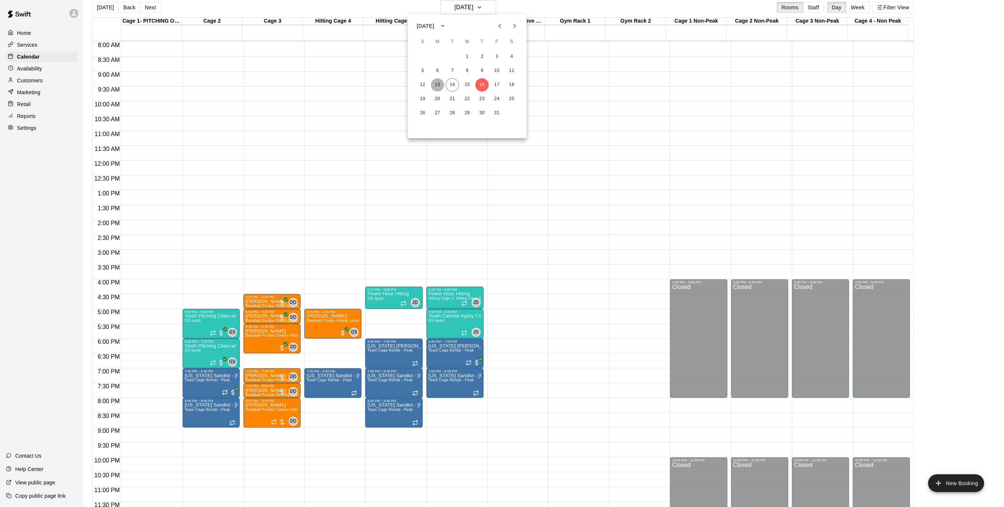 Image resolution: width=1004 pixels, height=507 pixels. I want to click on button: 28, so click(452, 113).